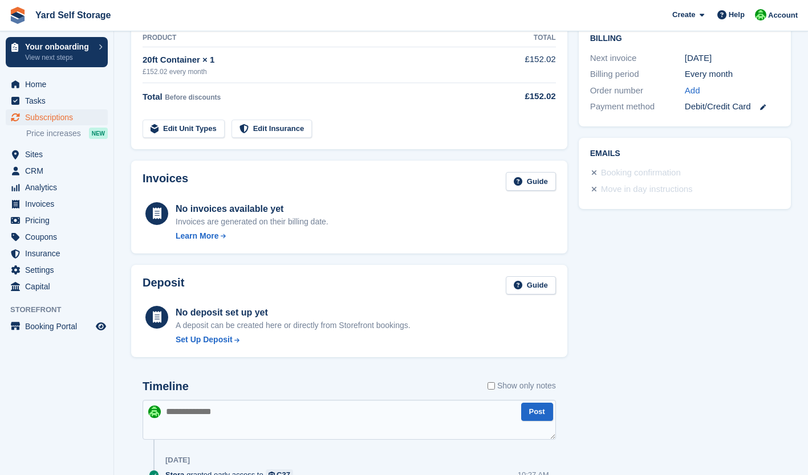  What do you see at coordinates (59, 58) in the screenshot?
I see `p: View next steps` at bounding box center [59, 58].